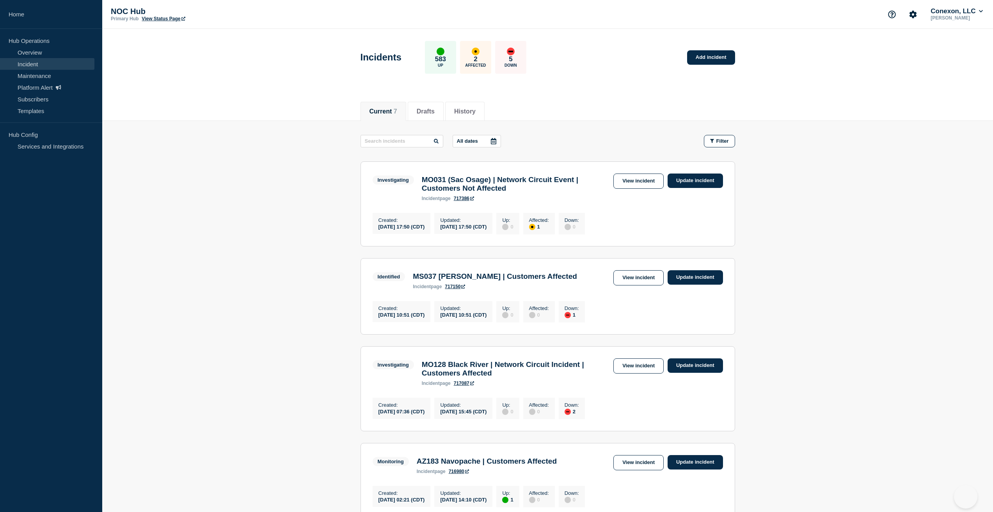  What do you see at coordinates (722, 141) in the screenshot?
I see `span: Filter` at bounding box center [722, 141].